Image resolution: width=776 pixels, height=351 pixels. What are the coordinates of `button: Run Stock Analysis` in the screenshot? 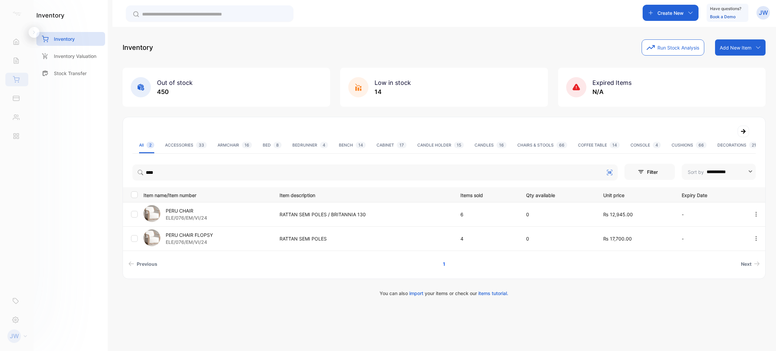 It's located at (673, 47).